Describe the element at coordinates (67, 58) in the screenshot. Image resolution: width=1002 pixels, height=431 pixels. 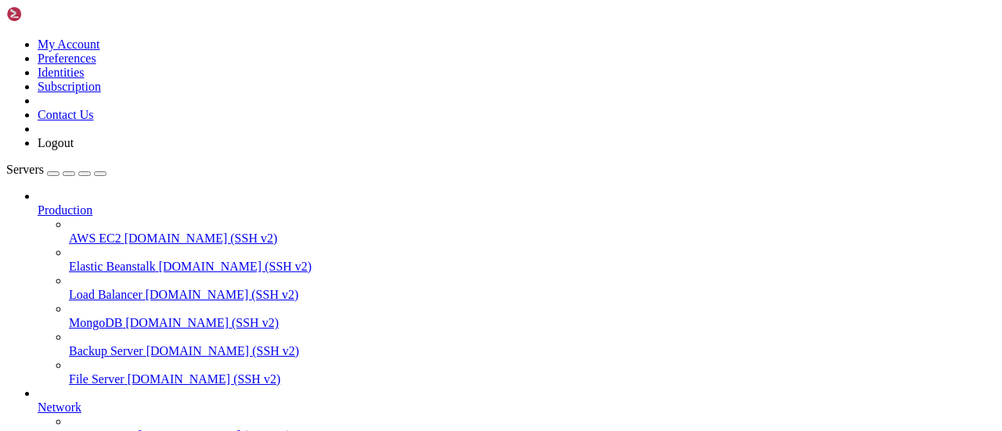
I see `a: Preferences` at that location.